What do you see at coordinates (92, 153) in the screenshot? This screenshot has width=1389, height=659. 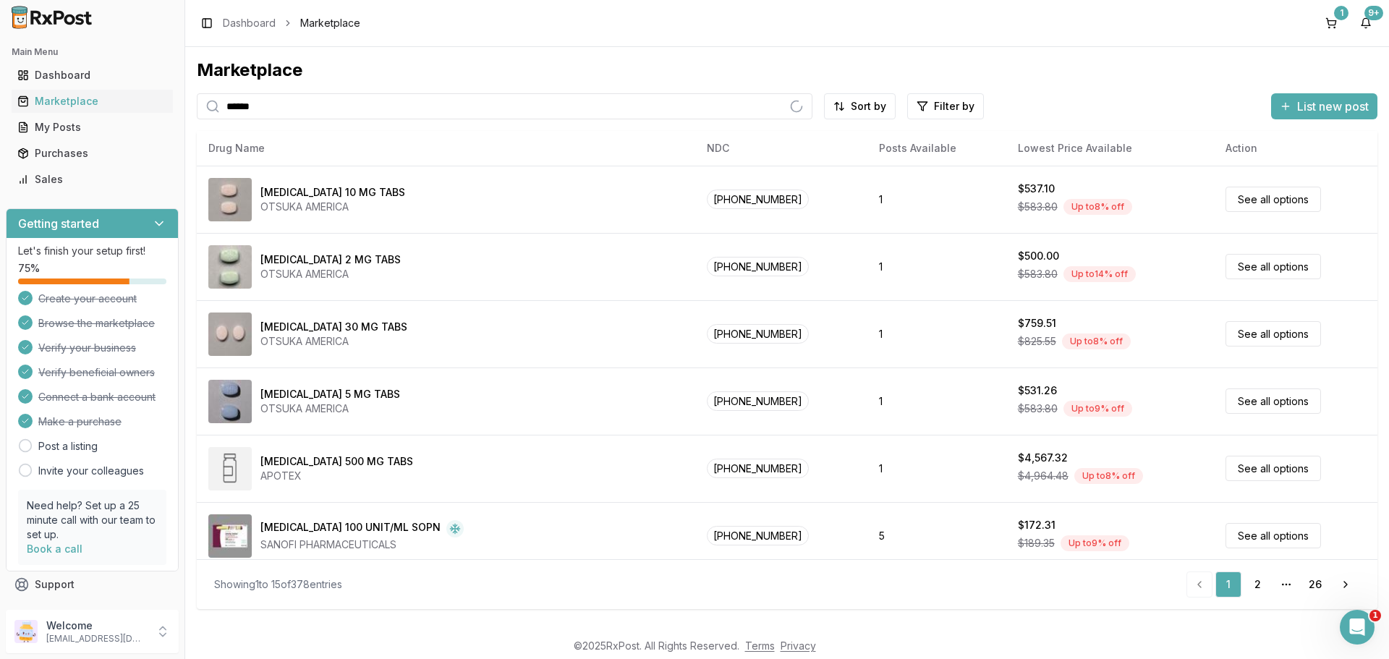 I see `button: Purchases` at bounding box center [92, 153].